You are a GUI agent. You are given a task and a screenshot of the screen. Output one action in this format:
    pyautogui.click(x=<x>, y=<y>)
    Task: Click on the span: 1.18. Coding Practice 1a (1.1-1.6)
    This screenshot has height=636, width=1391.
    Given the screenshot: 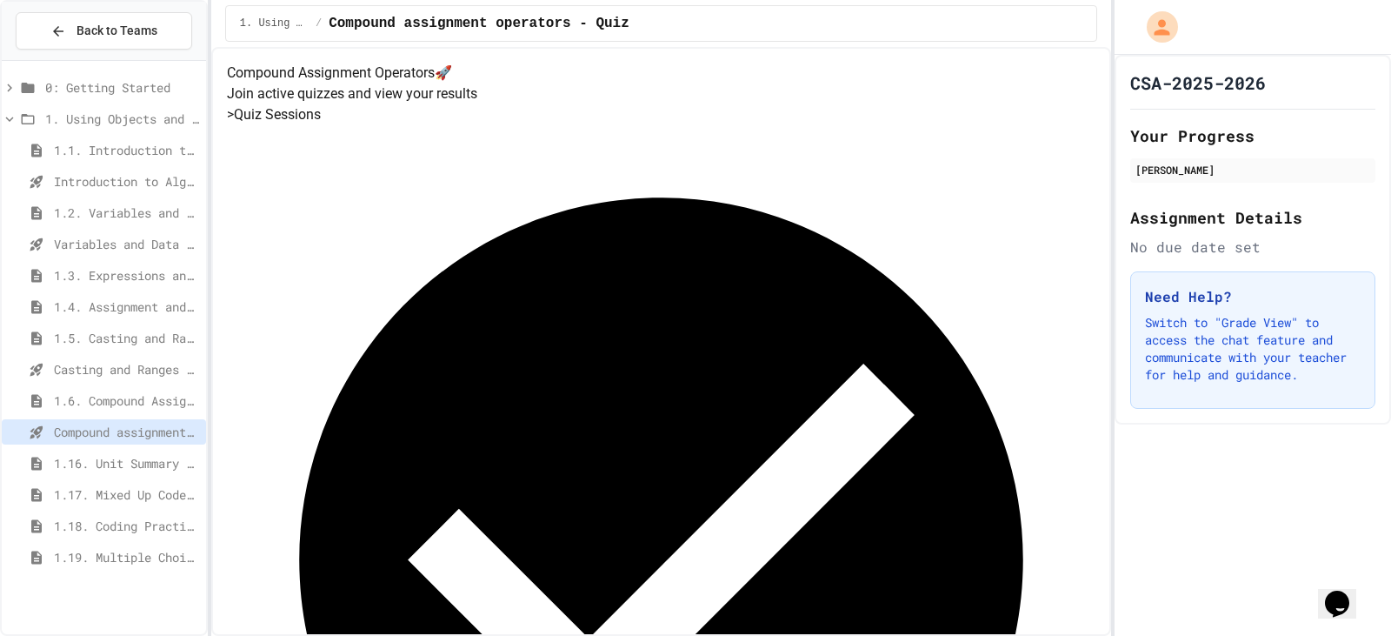 What is the action you would take?
    pyautogui.click(x=126, y=525)
    